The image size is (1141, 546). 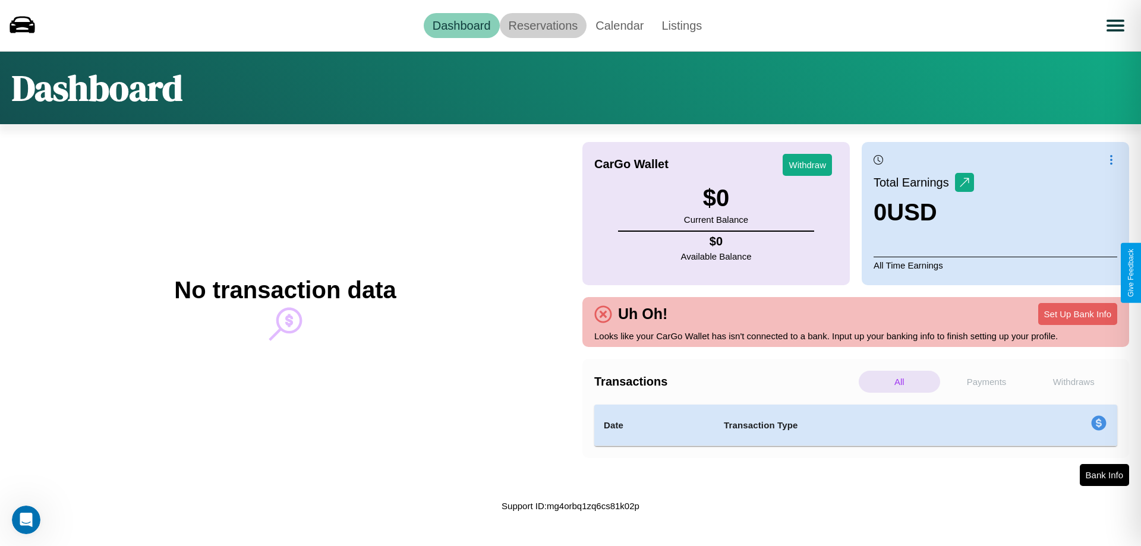 I want to click on a: Reservations, so click(x=543, y=26).